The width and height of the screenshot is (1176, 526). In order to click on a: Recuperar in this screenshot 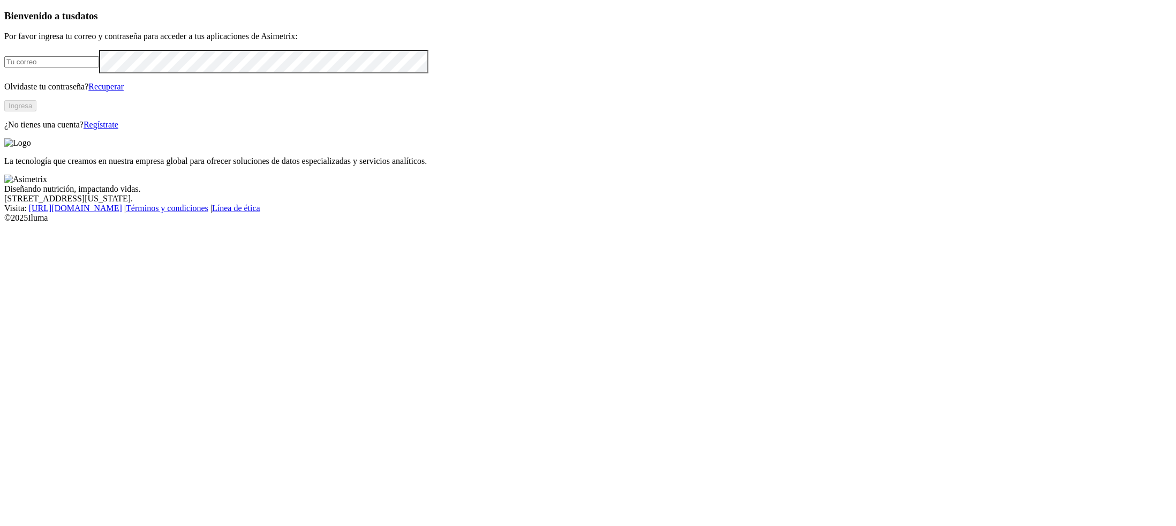, I will do `click(106, 86)`.